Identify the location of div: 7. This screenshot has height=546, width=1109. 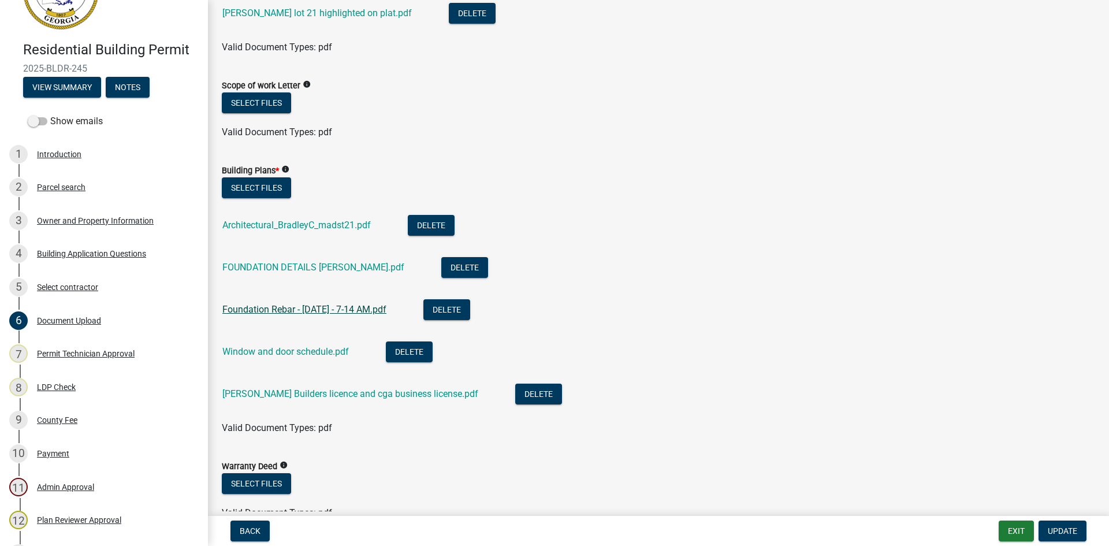
(18, 353).